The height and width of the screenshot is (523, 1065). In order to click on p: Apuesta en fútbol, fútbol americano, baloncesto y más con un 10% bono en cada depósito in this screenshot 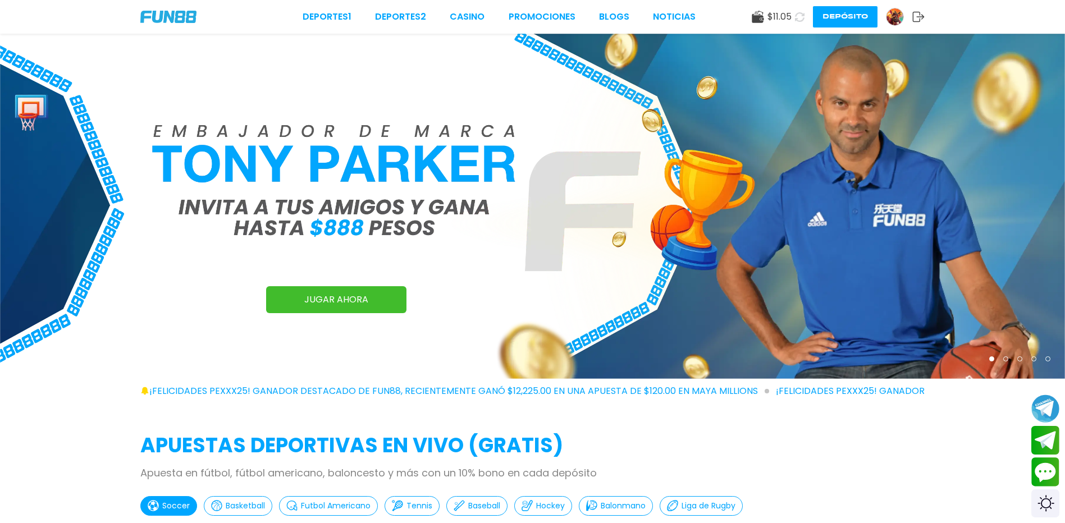, I will do `click(532, 473)`.